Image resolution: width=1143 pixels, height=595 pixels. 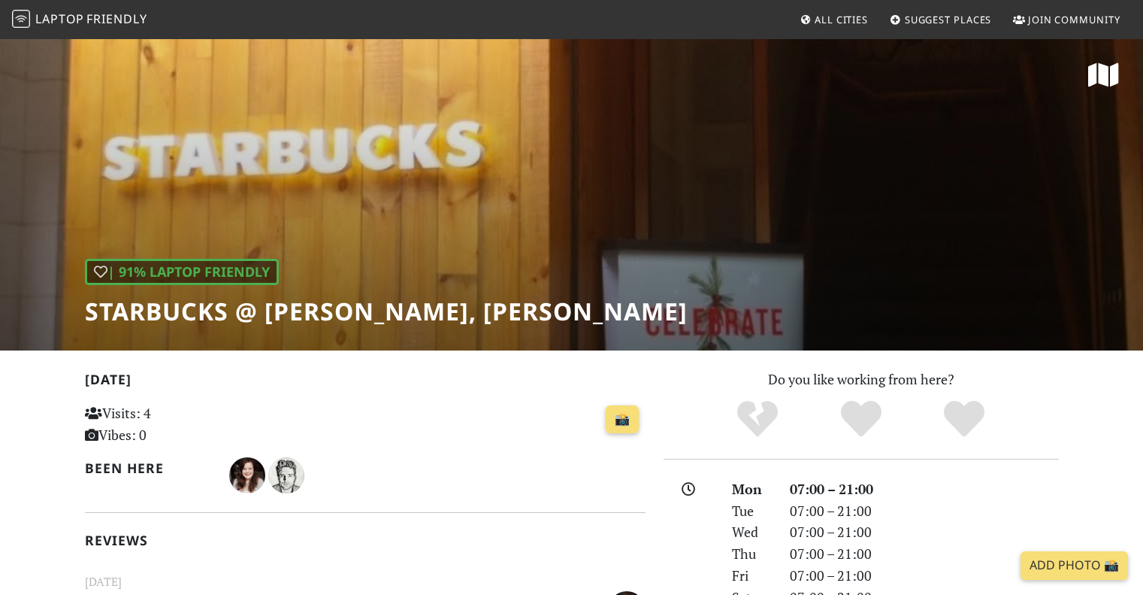 What do you see at coordinates (182, 271) in the screenshot?
I see `div: | 91% Laptop Friendly` at bounding box center [182, 271].